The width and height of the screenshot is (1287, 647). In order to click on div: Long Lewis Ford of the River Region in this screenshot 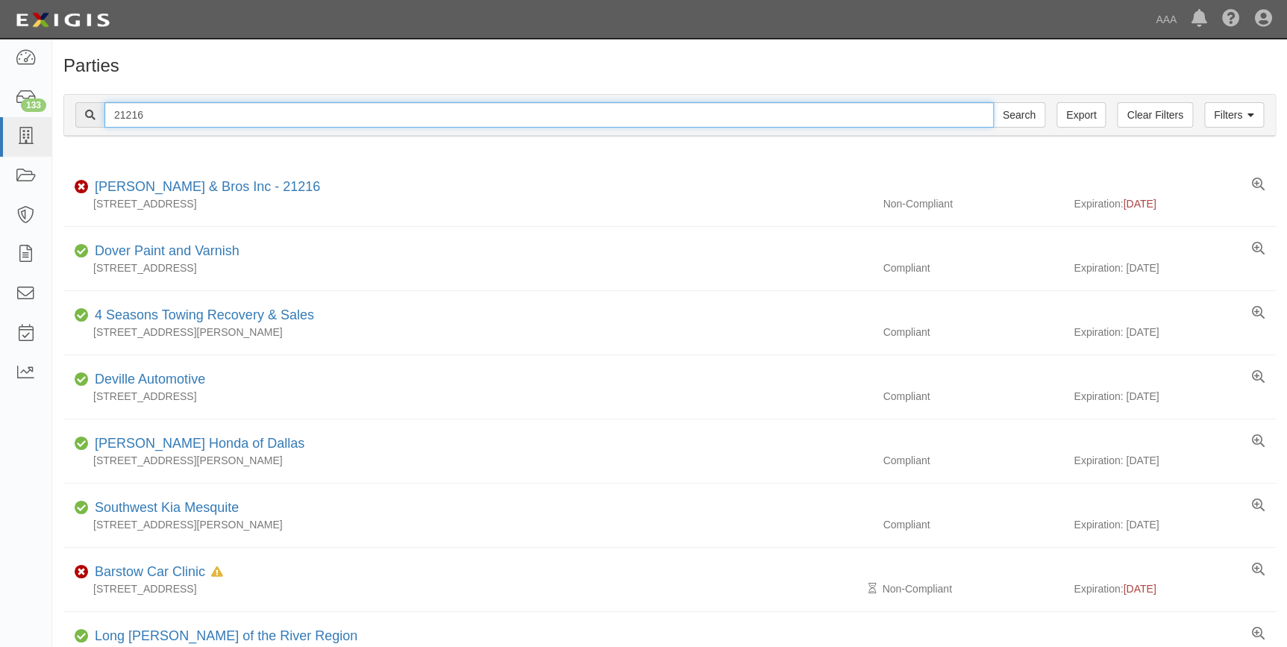, I will do `click(223, 637)`.